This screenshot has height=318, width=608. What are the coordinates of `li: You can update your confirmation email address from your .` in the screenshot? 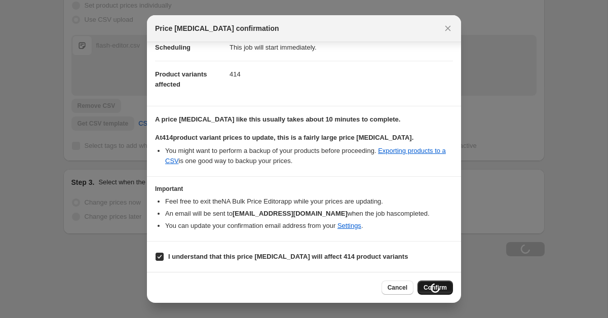 It's located at (309, 226).